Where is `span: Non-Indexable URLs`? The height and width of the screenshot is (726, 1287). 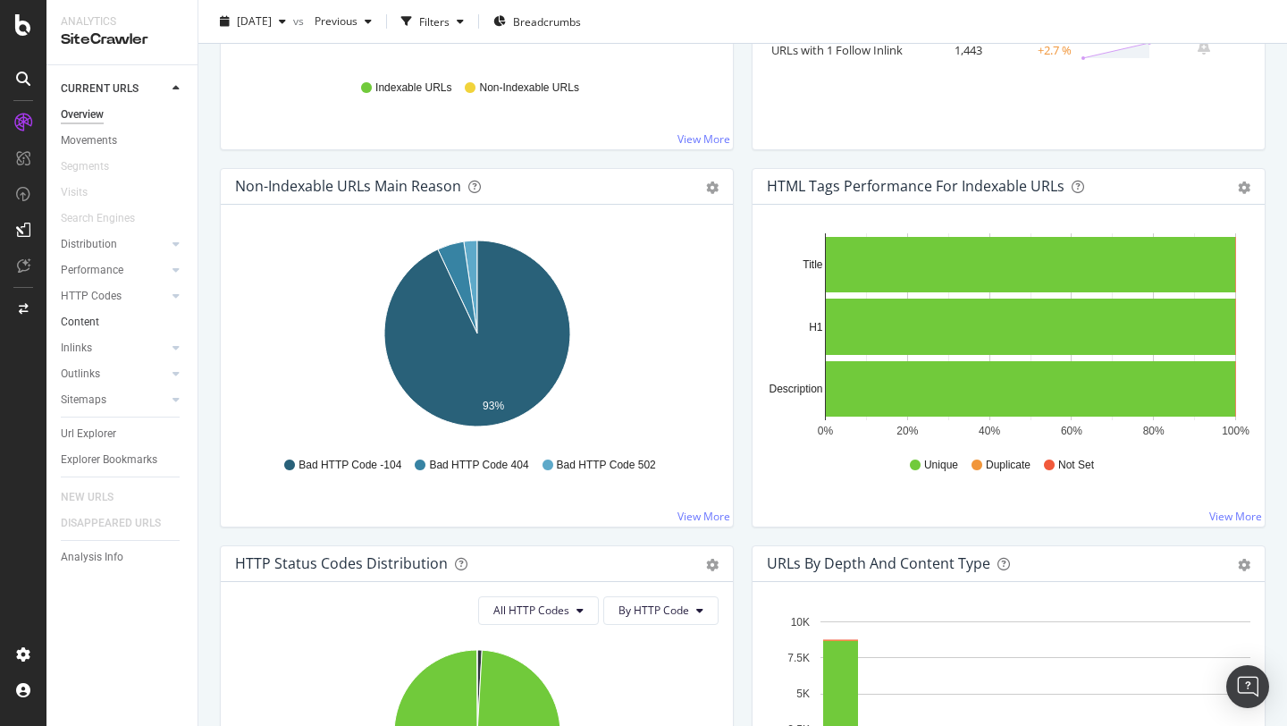 span: Non-Indexable URLs is located at coordinates (528, 88).